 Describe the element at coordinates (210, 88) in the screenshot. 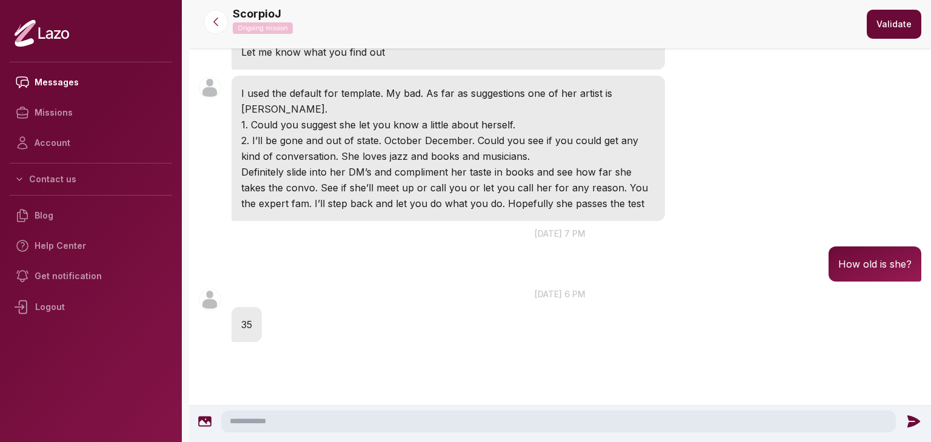

I see `img: User avatar` at that location.